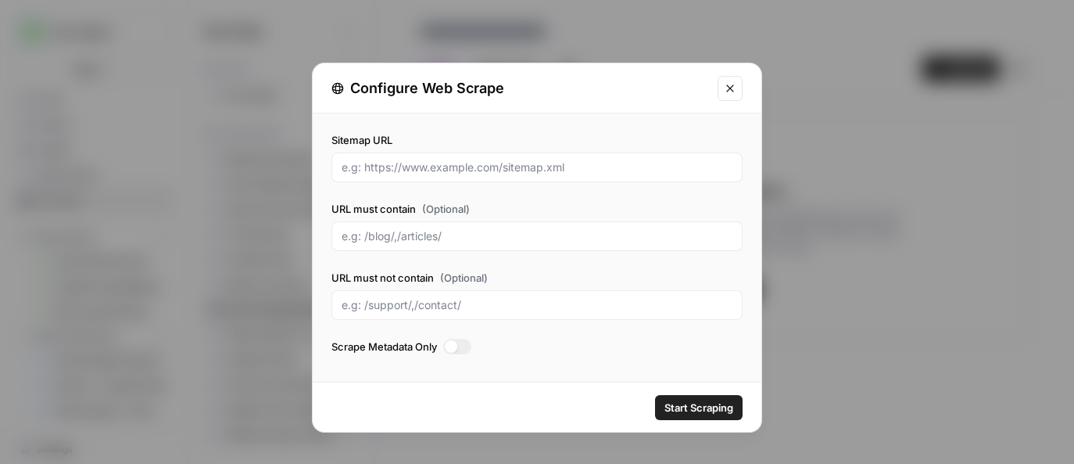  I want to click on span: Start Scraping, so click(699, 407).